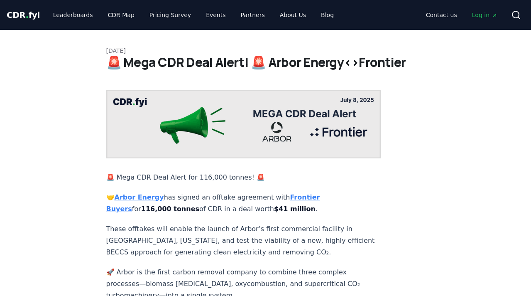 The height and width of the screenshot is (296, 531). Describe the element at coordinates (23, 15) in the screenshot. I see `a: CDR.fyi` at that location.